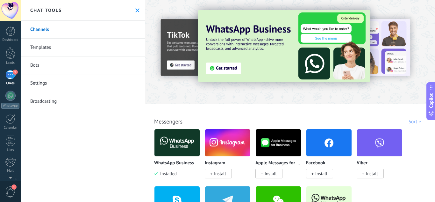  What do you see at coordinates (11, 40) in the screenshot?
I see `div: Dashboard` at bounding box center [11, 40].